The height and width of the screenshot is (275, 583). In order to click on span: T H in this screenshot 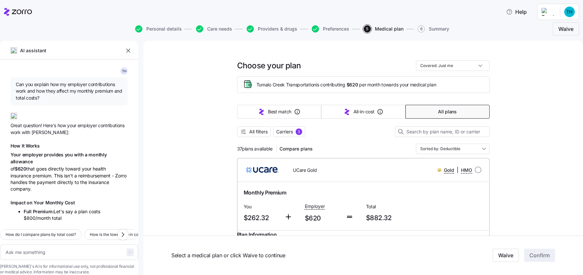, I will do `click(124, 71)`.